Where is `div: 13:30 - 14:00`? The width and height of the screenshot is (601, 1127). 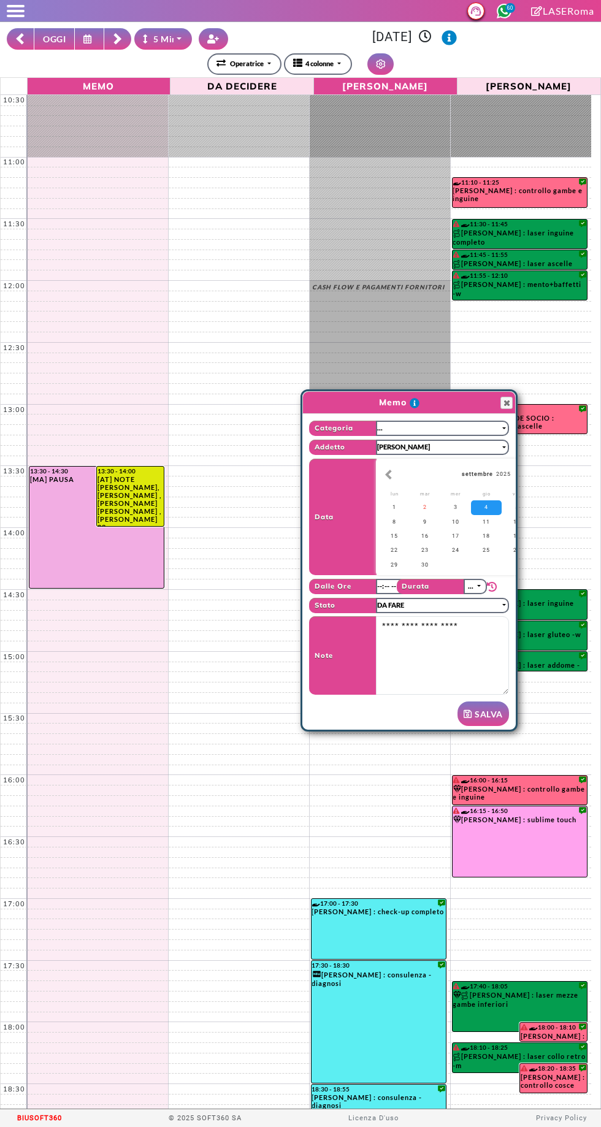 div: 13:30 - 14:00 is located at coordinates (130, 471).